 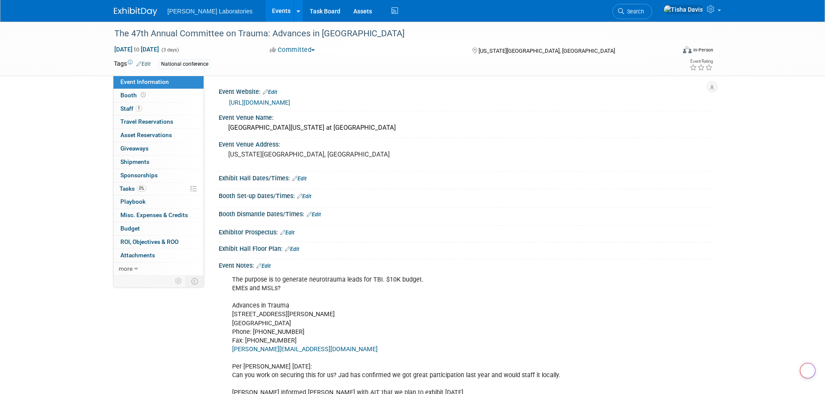 I want to click on a: Staff1, so click(x=158, y=109).